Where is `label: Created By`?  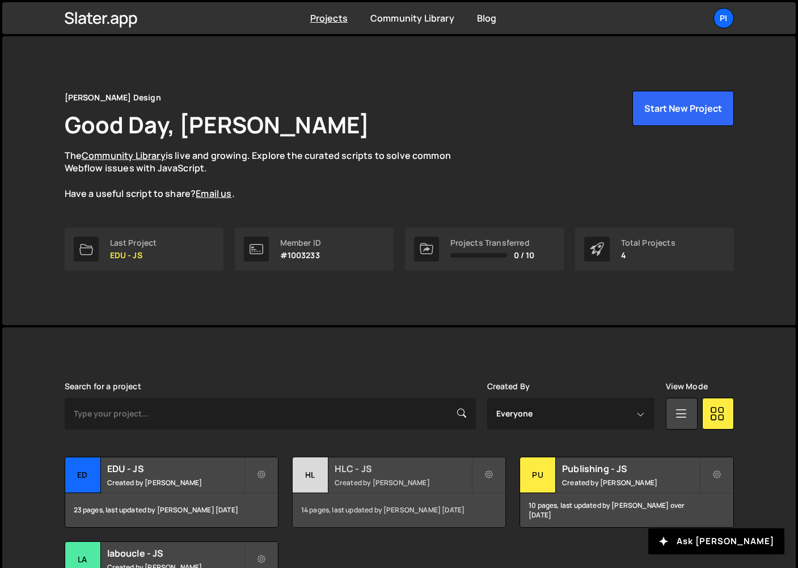 label: Created By is located at coordinates (509, 386).